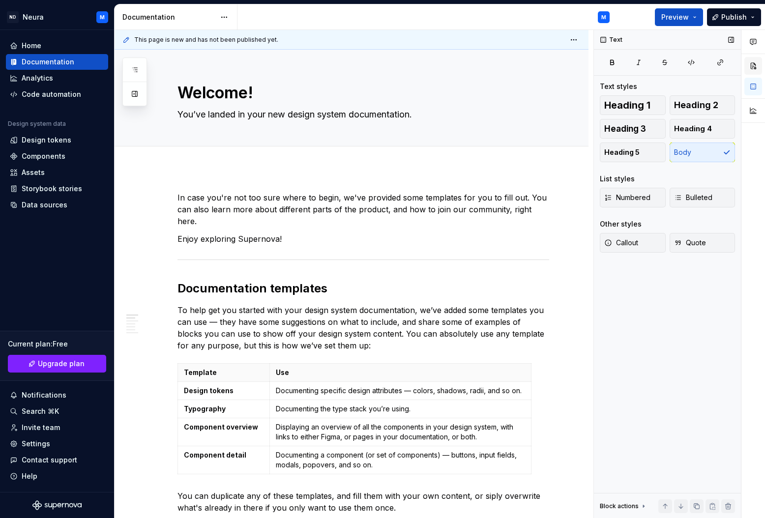  I want to click on button: Heading 2, so click(703, 105).